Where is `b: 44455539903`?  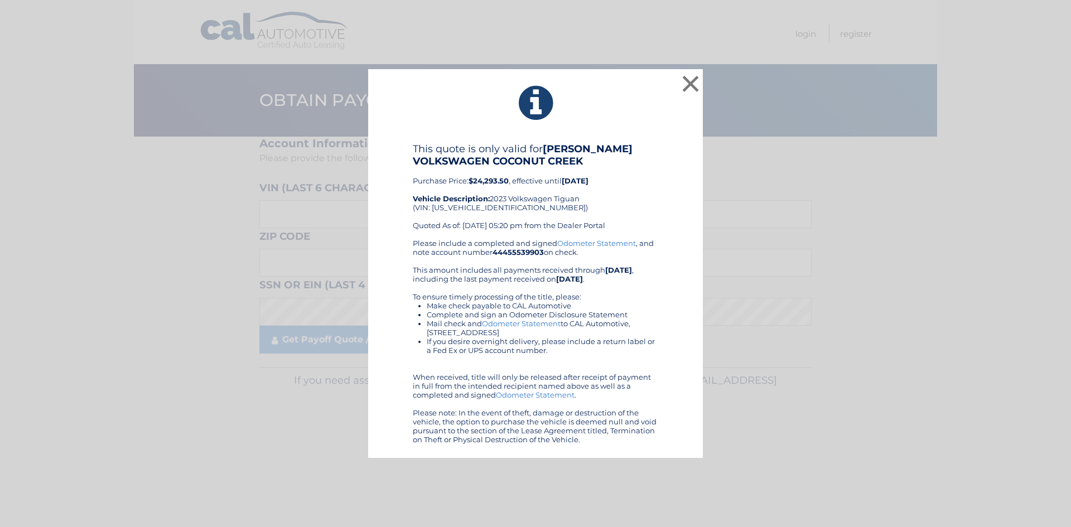
b: 44455539903 is located at coordinates (518, 252).